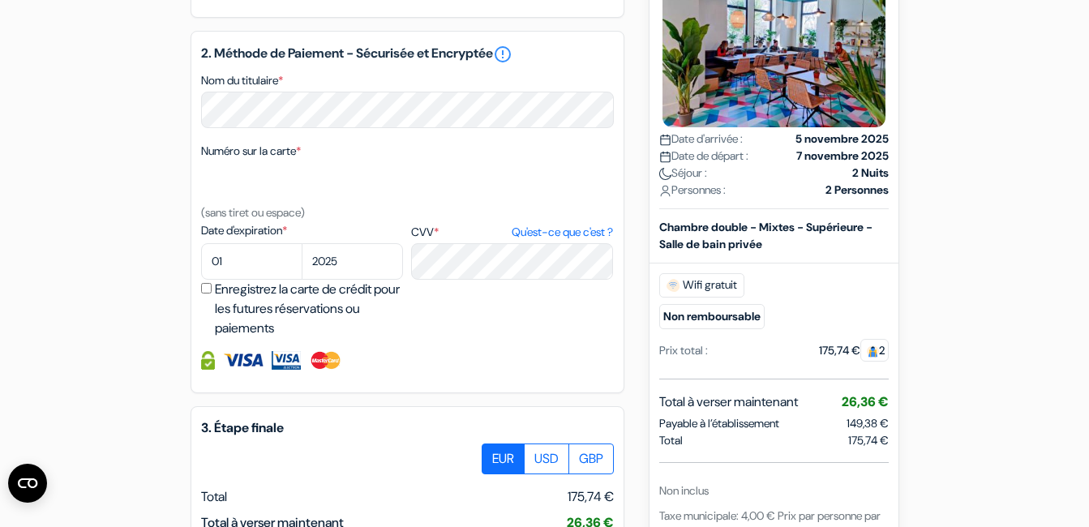  Describe the element at coordinates (665, 173) in the screenshot. I see `img: moon.svg` at that location.